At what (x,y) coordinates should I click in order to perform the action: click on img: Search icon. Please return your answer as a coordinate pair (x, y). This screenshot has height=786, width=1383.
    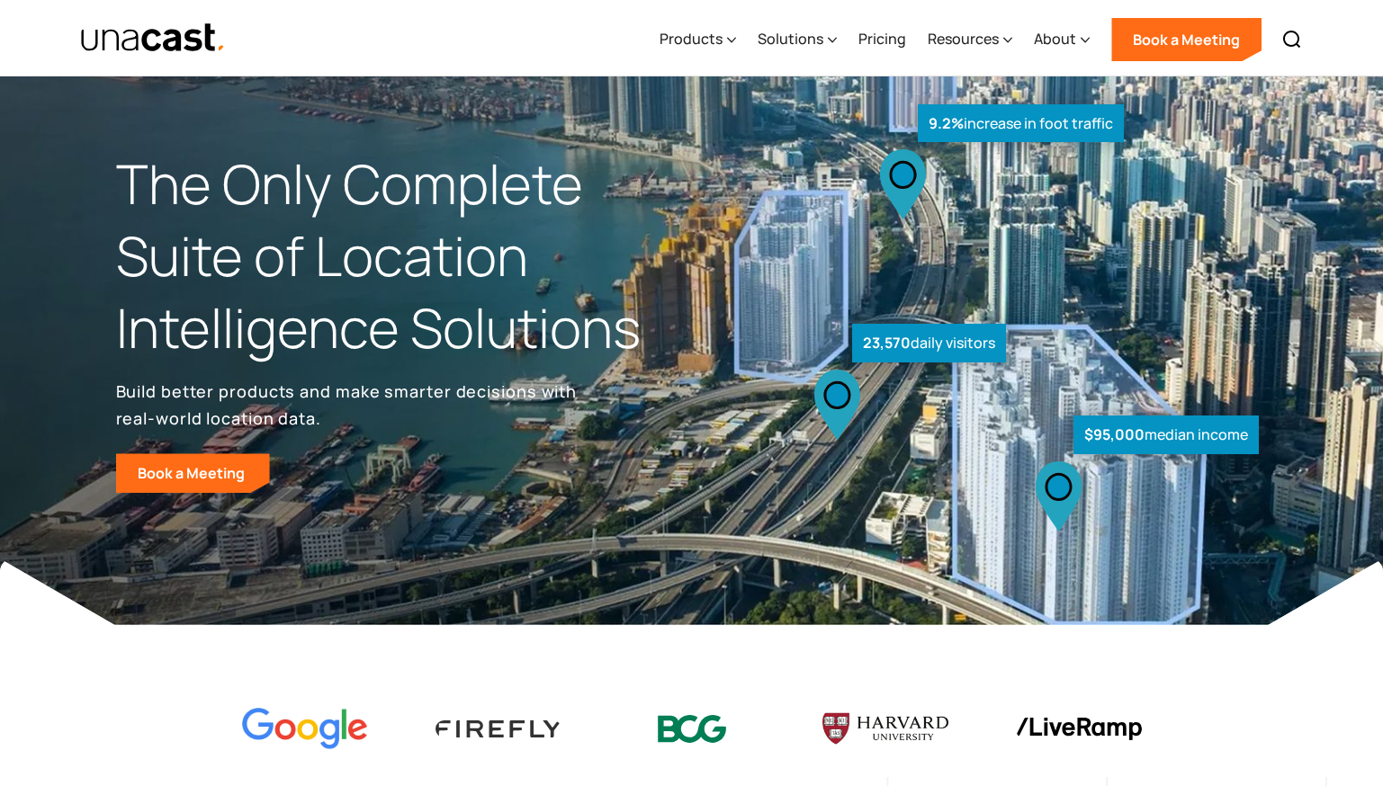
    Looking at the image, I should click on (1292, 40).